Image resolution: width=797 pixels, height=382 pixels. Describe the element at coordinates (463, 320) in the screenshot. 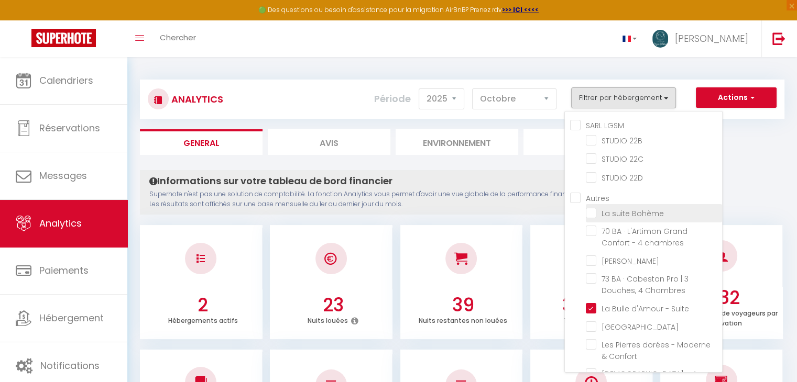

I see `p: Nuits restantes non louées` at that location.